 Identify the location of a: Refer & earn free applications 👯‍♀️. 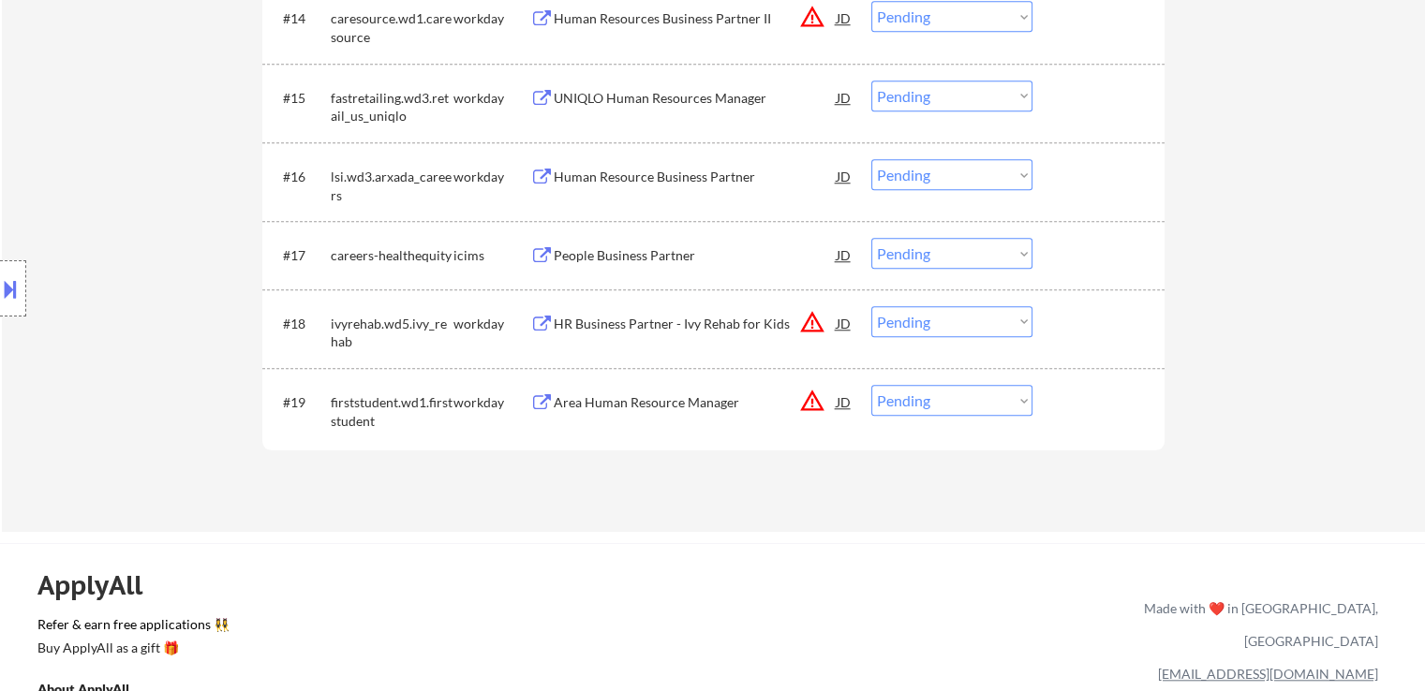
(394, 628).